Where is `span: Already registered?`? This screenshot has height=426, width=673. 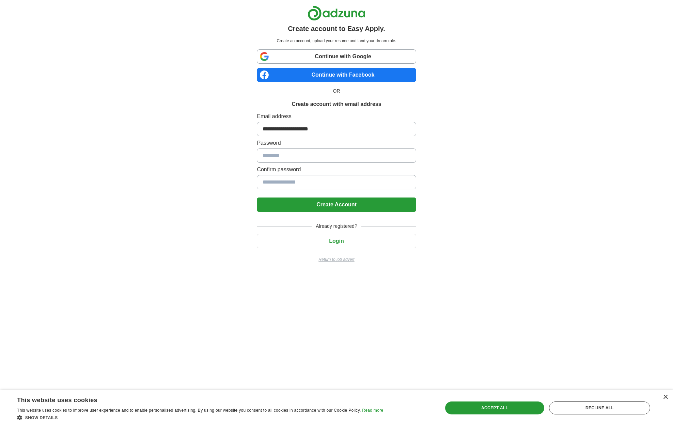
span: Already registered? is located at coordinates (336, 226).